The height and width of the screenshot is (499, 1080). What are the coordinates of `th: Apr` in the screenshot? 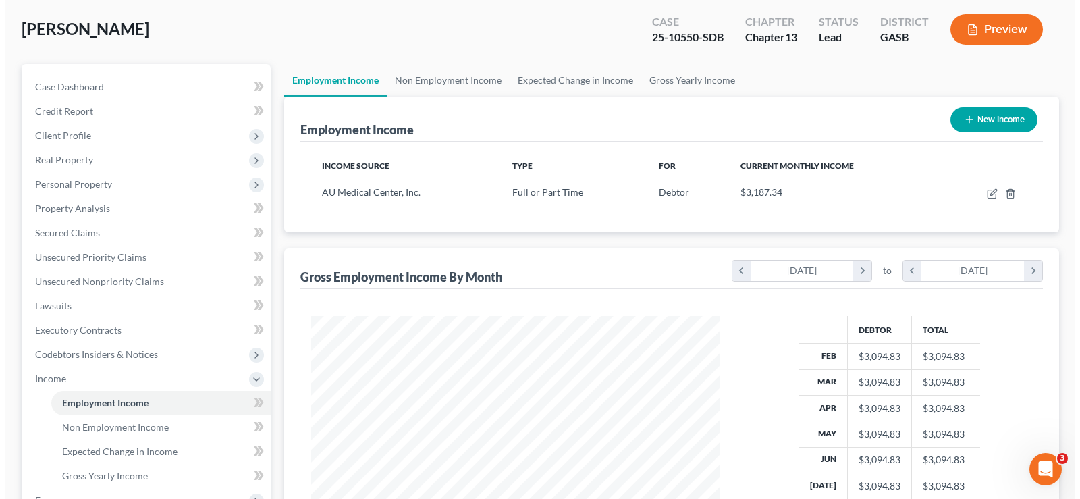 It's located at (818, 408).